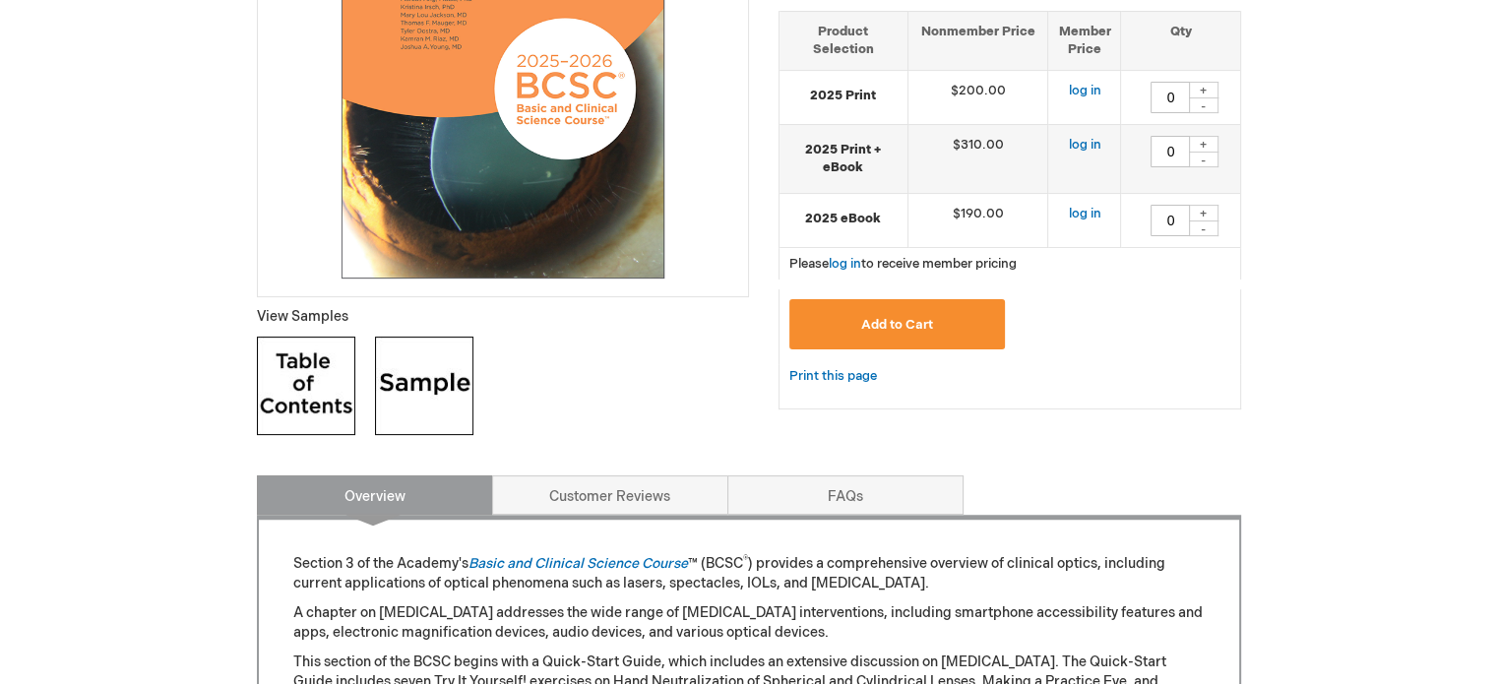 This screenshot has height=684, width=1497. What do you see at coordinates (503, 317) in the screenshot?
I see `p: View Samples` at bounding box center [503, 317].